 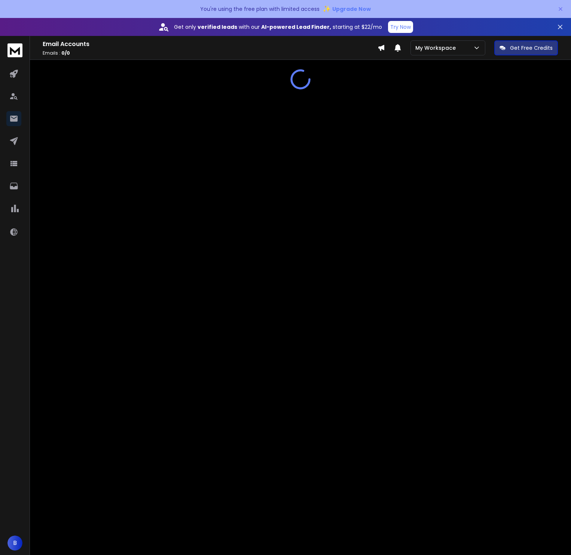 I want to click on p: Emails :, so click(x=210, y=53).